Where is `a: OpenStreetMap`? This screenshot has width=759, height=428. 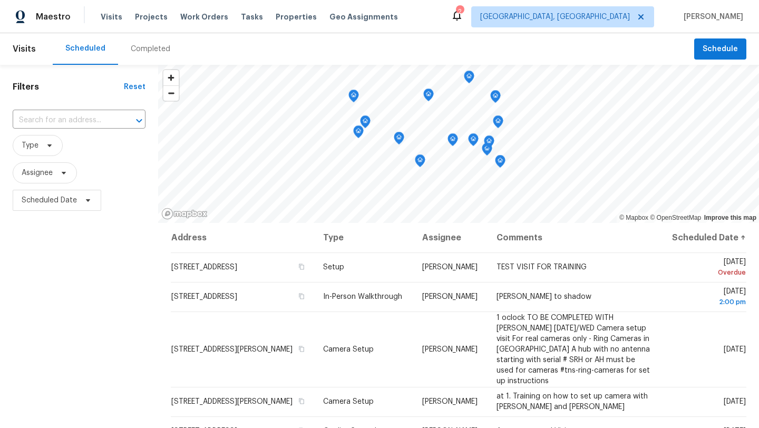 a: OpenStreetMap is located at coordinates (676, 218).